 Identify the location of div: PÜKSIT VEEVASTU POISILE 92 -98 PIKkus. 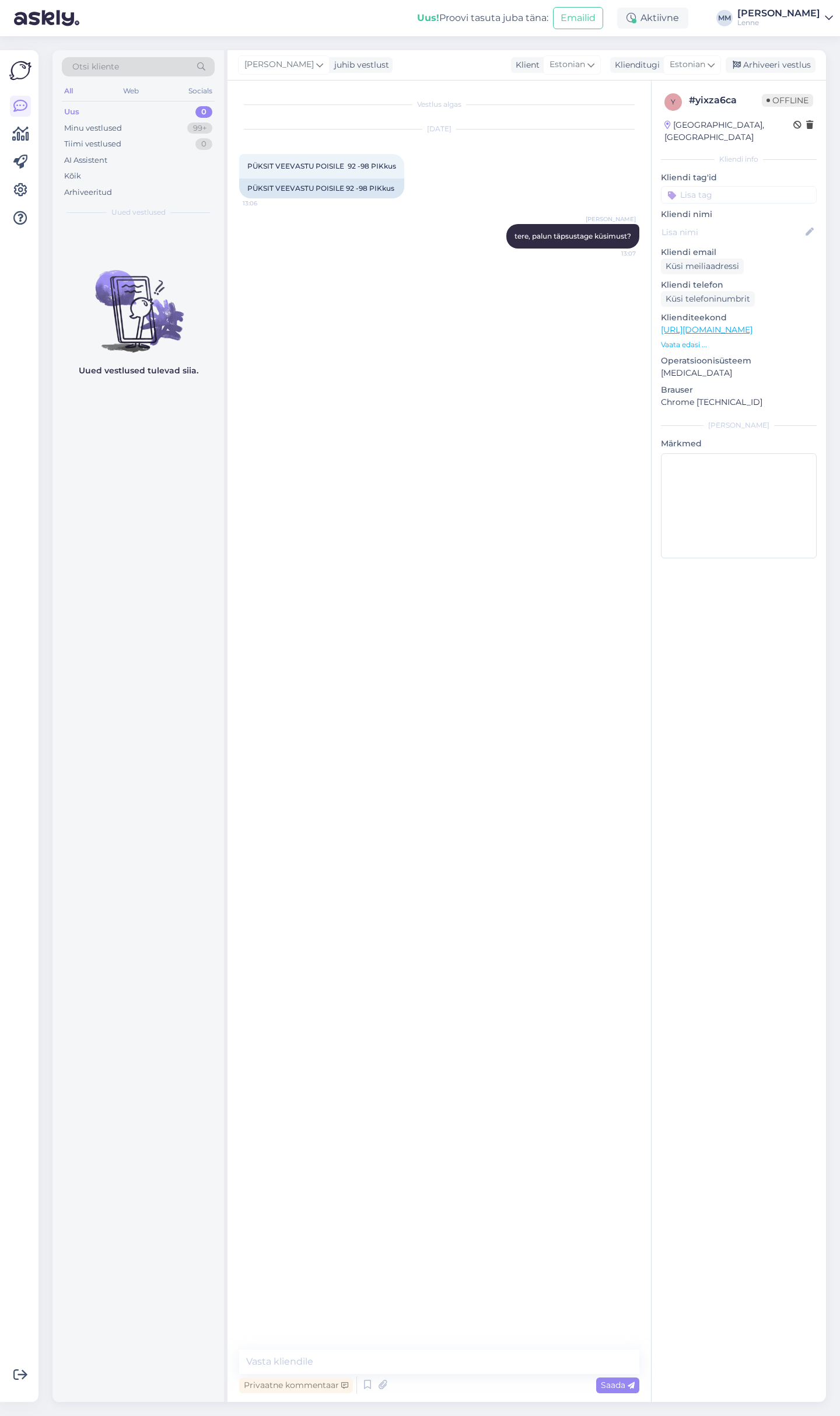
(321, 189).